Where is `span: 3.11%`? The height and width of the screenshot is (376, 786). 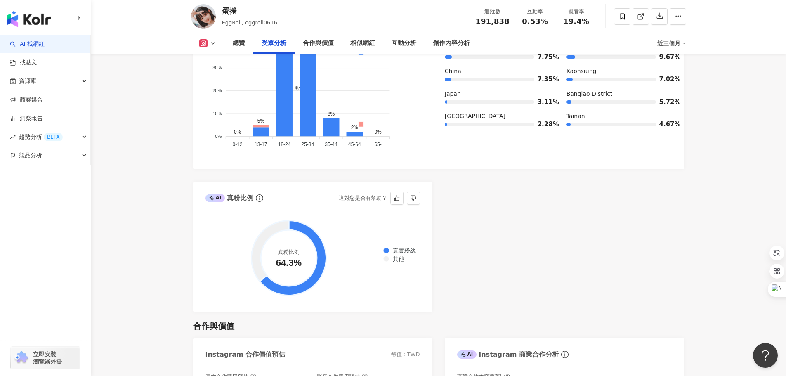 span: 3.11% is located at coordinates (544, 102).